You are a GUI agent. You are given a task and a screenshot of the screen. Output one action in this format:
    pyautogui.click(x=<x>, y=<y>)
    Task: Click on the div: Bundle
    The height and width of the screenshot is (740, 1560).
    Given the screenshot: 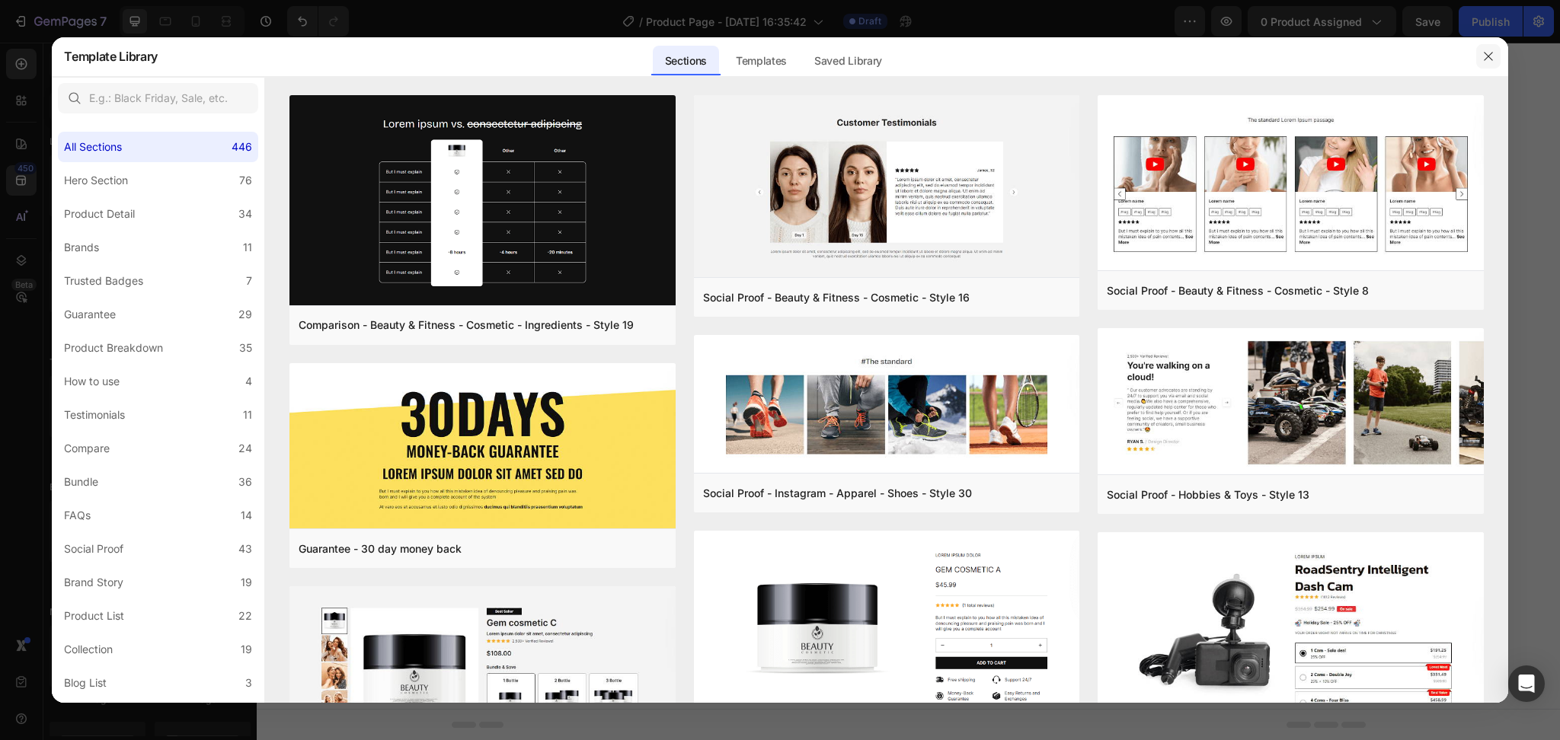 What is the action you would take?
    pyautogui.click(x=81, y=482)
    